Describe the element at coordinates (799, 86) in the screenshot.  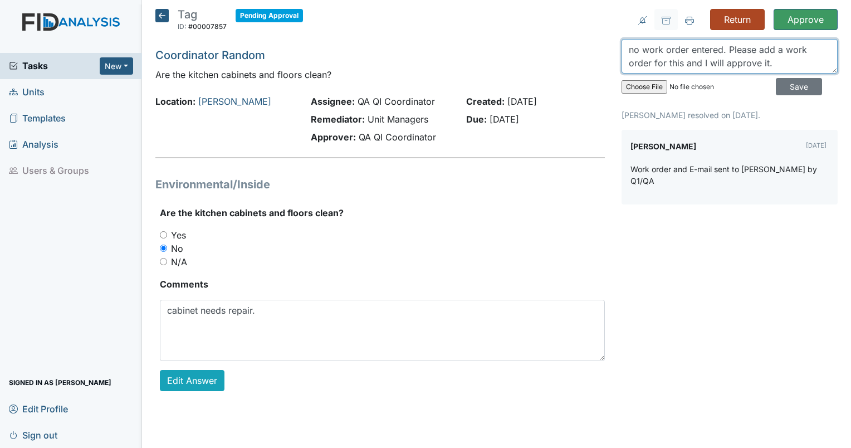
I see `input: Save` at that location.